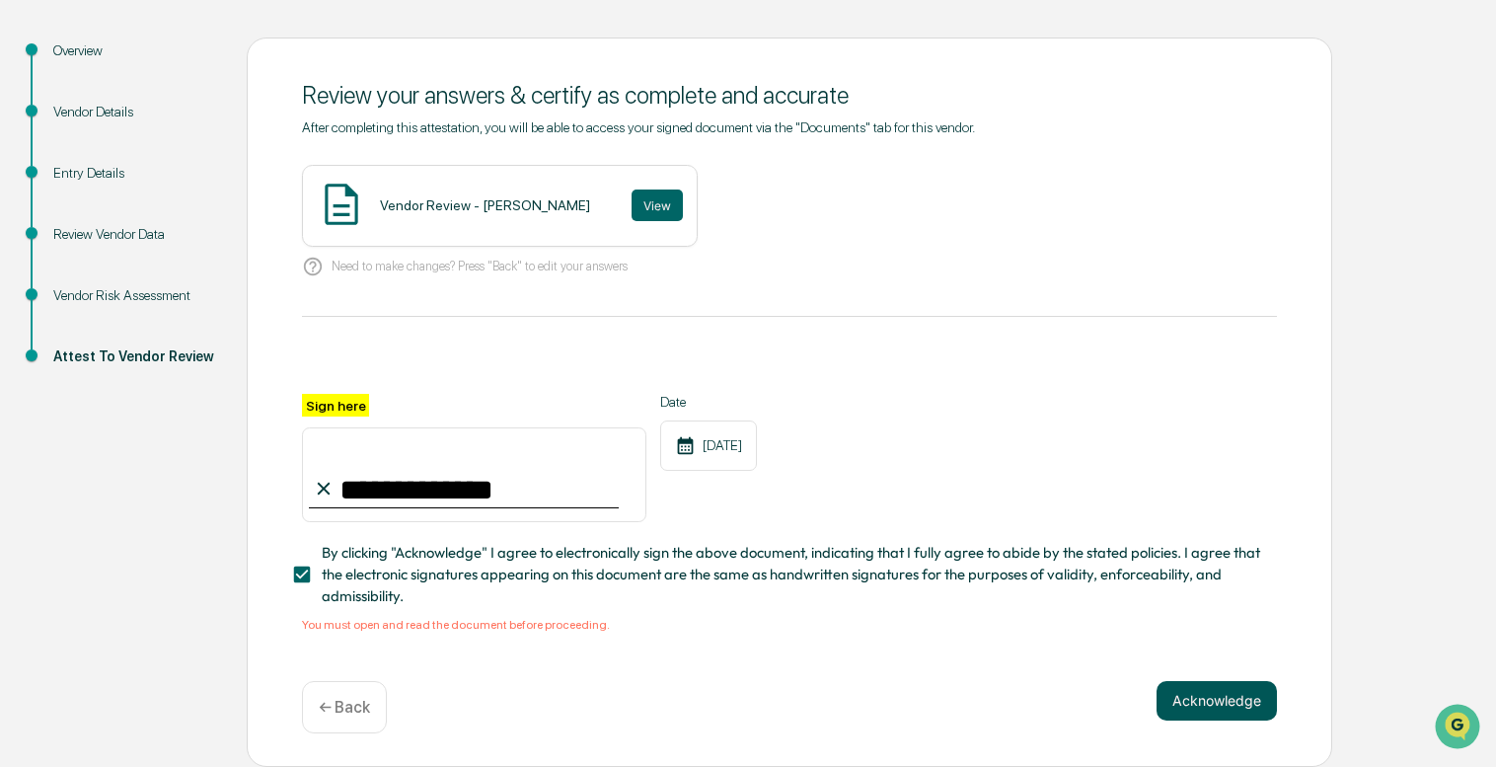 The image size is (1496, 767). I want to click on a: 🔎Data Lookup, so click(72, 295).